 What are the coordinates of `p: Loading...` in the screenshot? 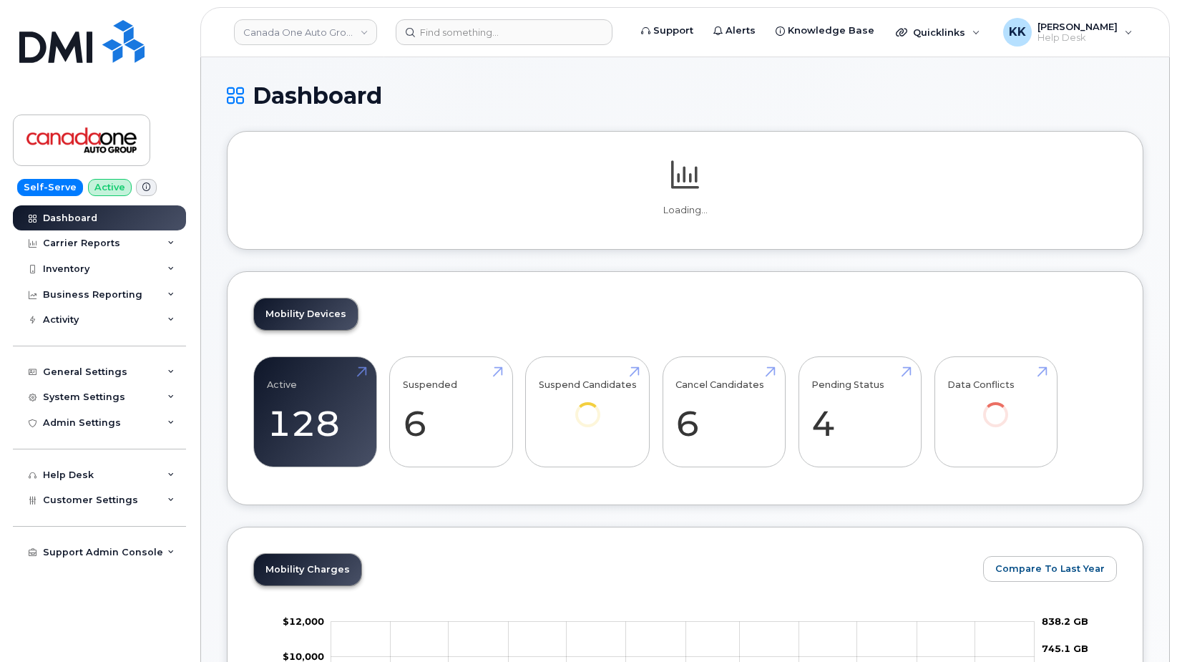 It's located at (685, 210).